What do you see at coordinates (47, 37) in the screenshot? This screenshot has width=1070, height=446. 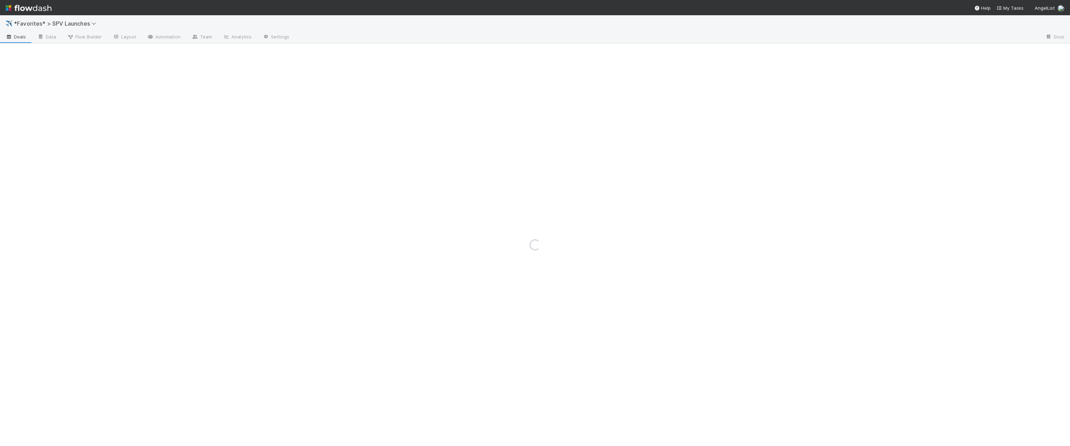 I see `a: Data` at bounding box center [47, 37].